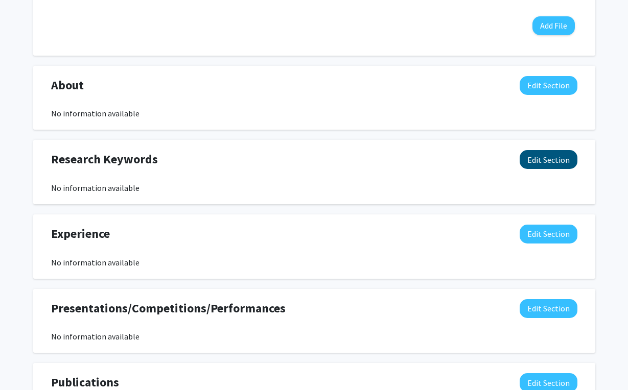 The height and width of the screenshot is (390, 628). I want to click on button: Edit Presentations/Competitions/Performances, so click(548, 308).